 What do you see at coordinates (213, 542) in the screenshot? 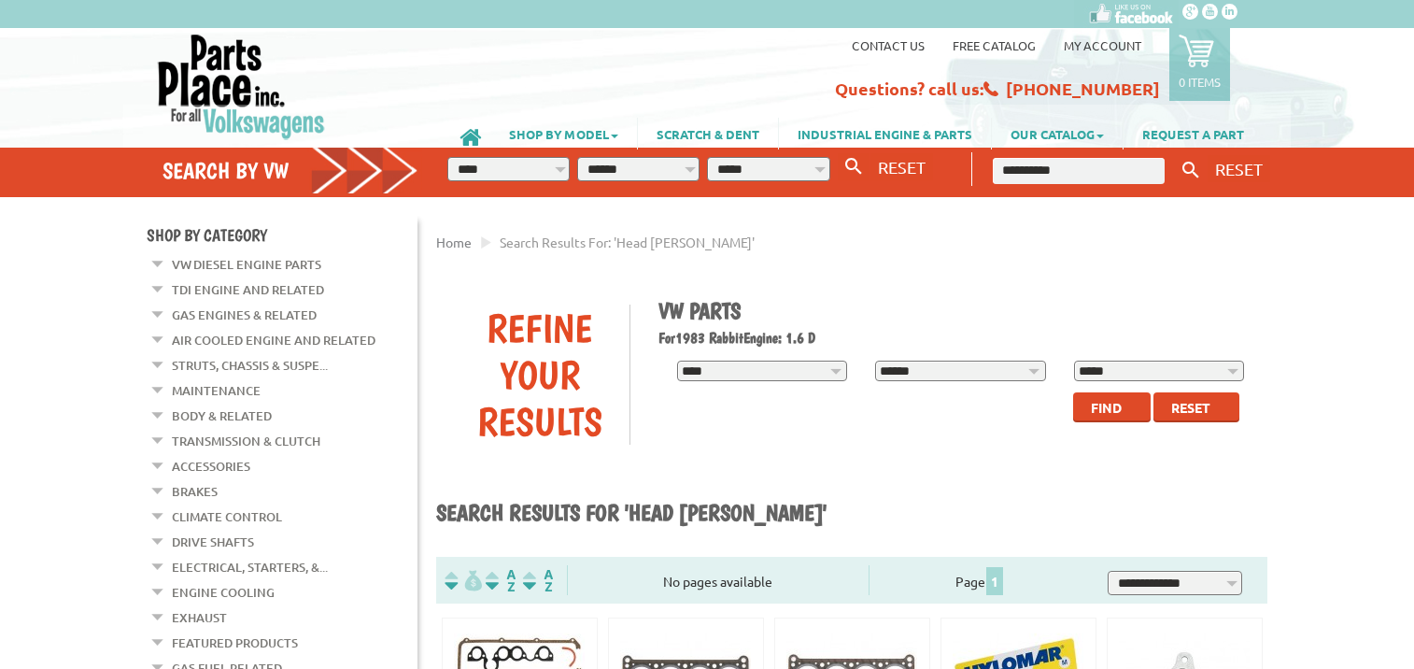
I see `a: Drive Shafts` at bounding box center [213, 542].